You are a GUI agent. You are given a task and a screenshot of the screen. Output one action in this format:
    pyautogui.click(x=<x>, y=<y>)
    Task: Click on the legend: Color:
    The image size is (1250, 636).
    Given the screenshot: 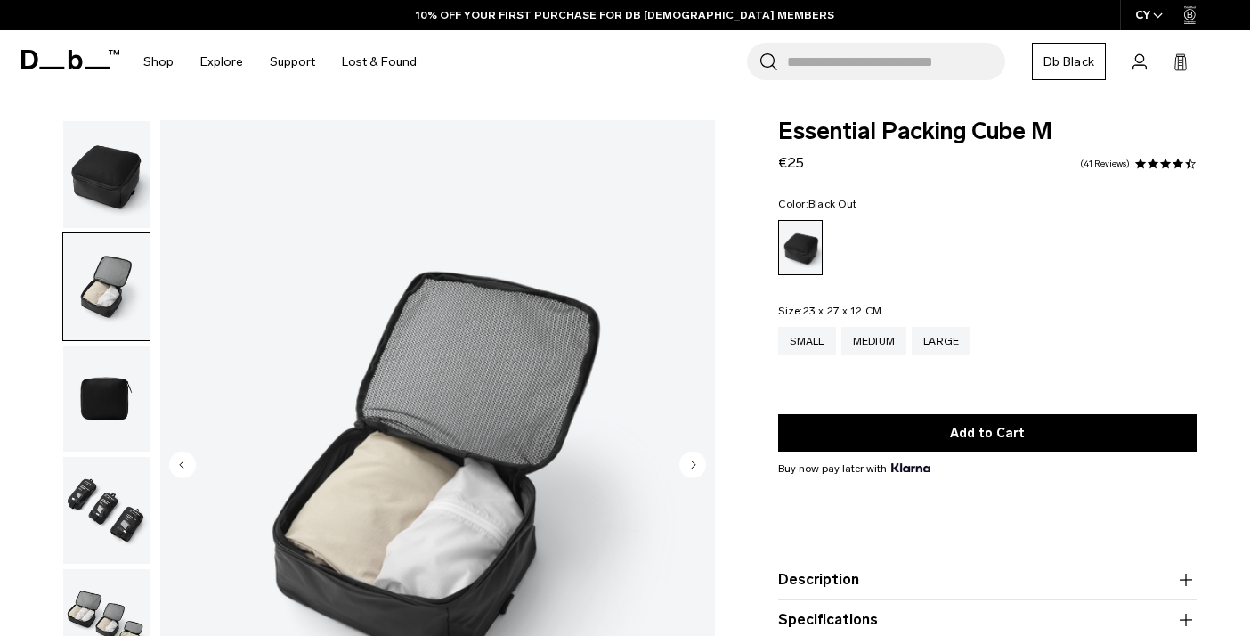 What is the action you would take?
    pyautogui.click(x=817, y=204)
    